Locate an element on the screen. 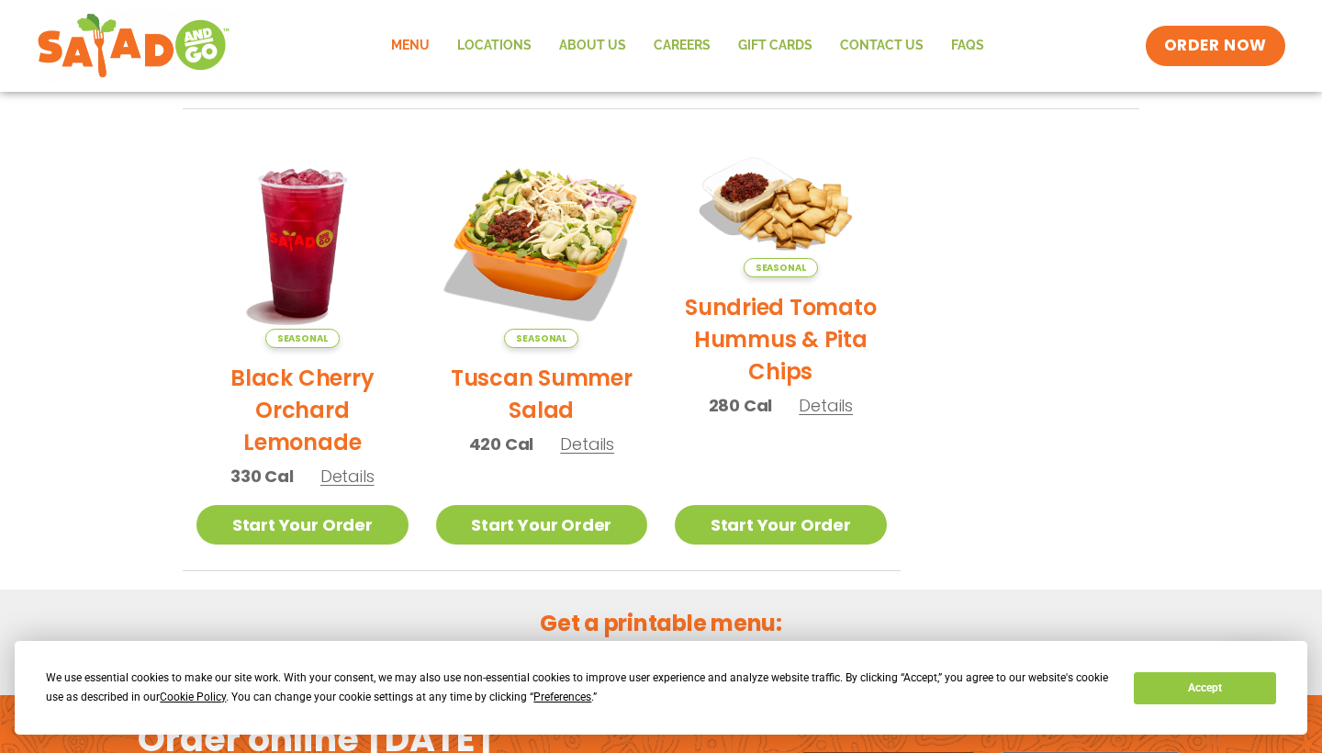 The width and height of the screenshot is (1322, 753). div: We use essential cookies to make our site work. With your consent, we may also use non-essential ... is located at coordinates (578, 688).